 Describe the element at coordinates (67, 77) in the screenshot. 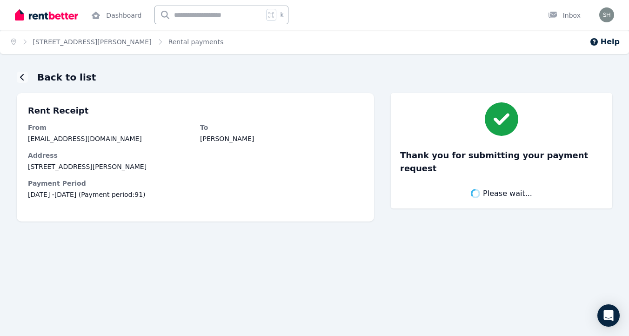

I see `h1: Back to list` at that location.